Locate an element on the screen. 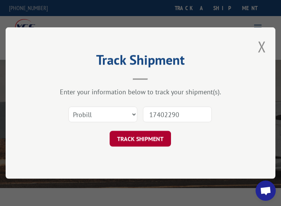 The width and height of the screenshot is (281, 206). div: Enter your information below to track your shipment(s). is located at coordinates (140, 92).